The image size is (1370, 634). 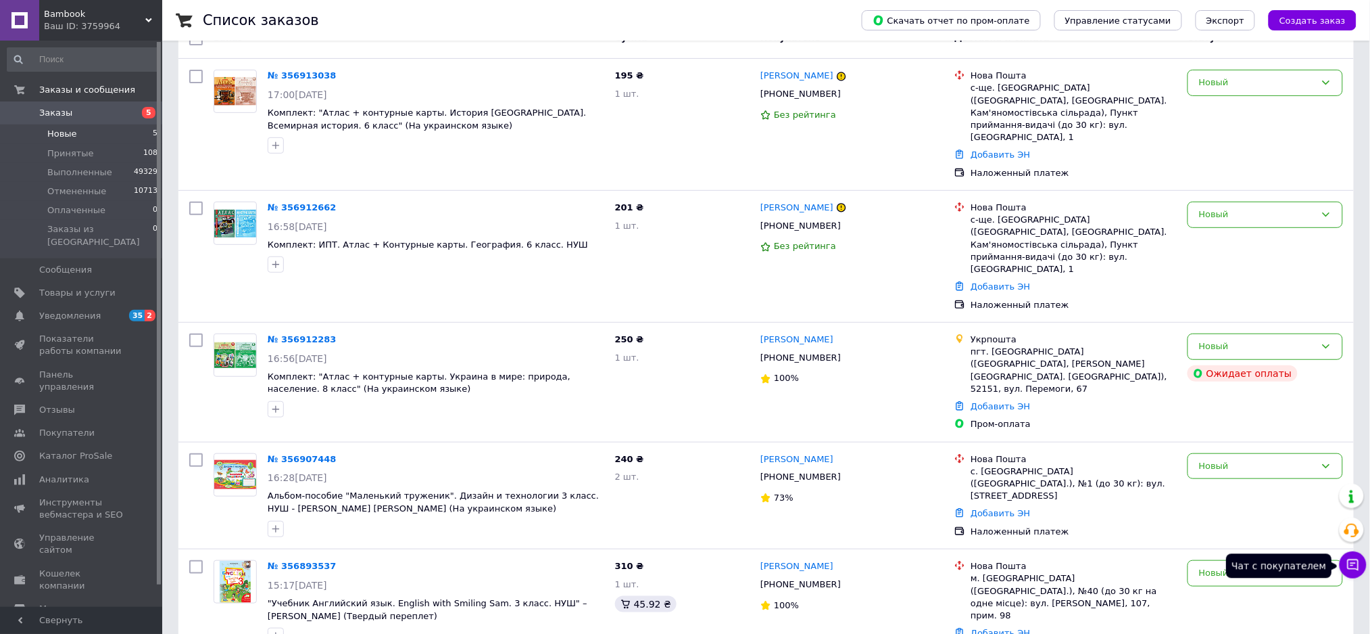 What do you see at coordinates (302, 75) in the screenshot?
I see `a: № 356913038` at bounding box center [302, 75].